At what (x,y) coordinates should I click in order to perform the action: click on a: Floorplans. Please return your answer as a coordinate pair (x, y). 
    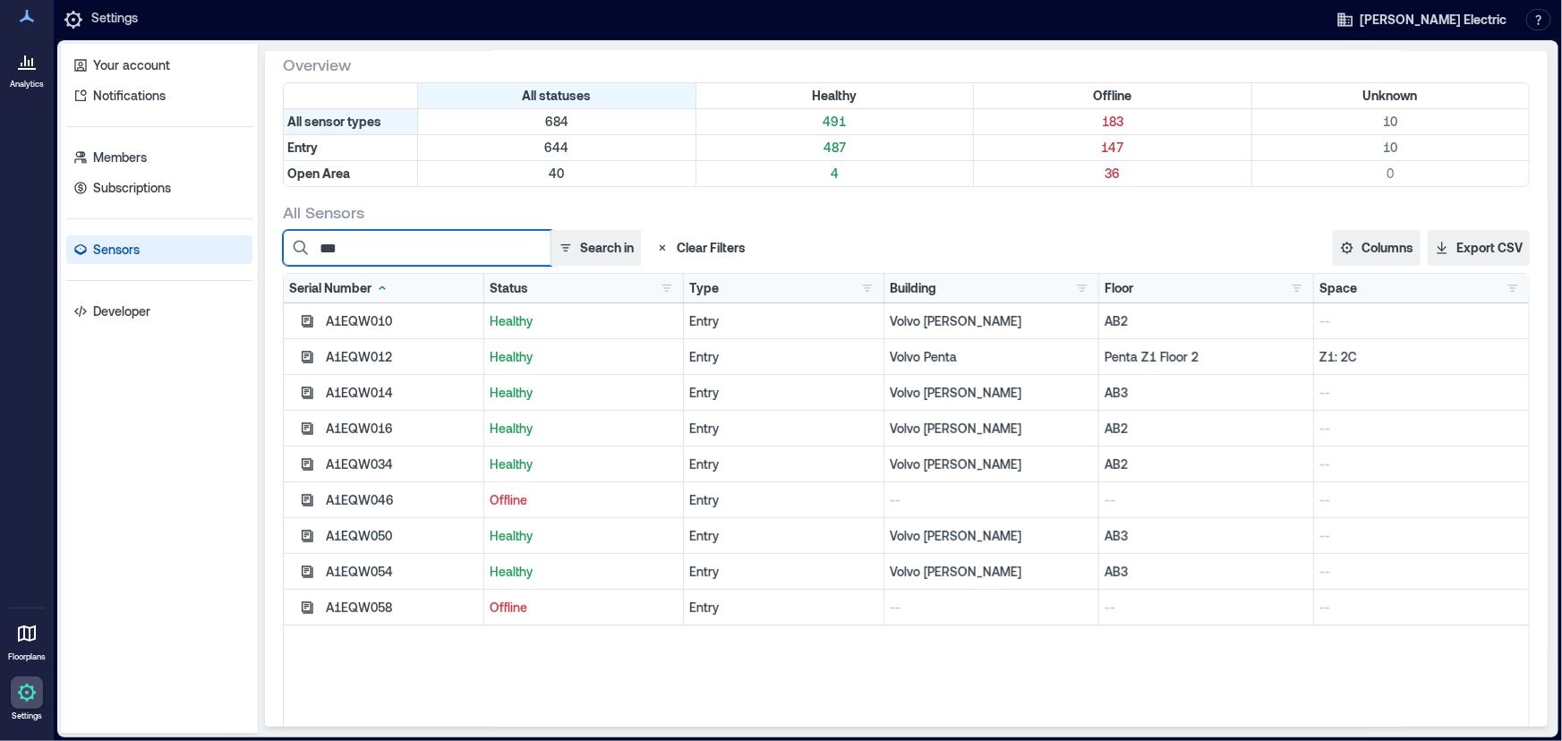
    Looking at the image, I should click on (27, 640).